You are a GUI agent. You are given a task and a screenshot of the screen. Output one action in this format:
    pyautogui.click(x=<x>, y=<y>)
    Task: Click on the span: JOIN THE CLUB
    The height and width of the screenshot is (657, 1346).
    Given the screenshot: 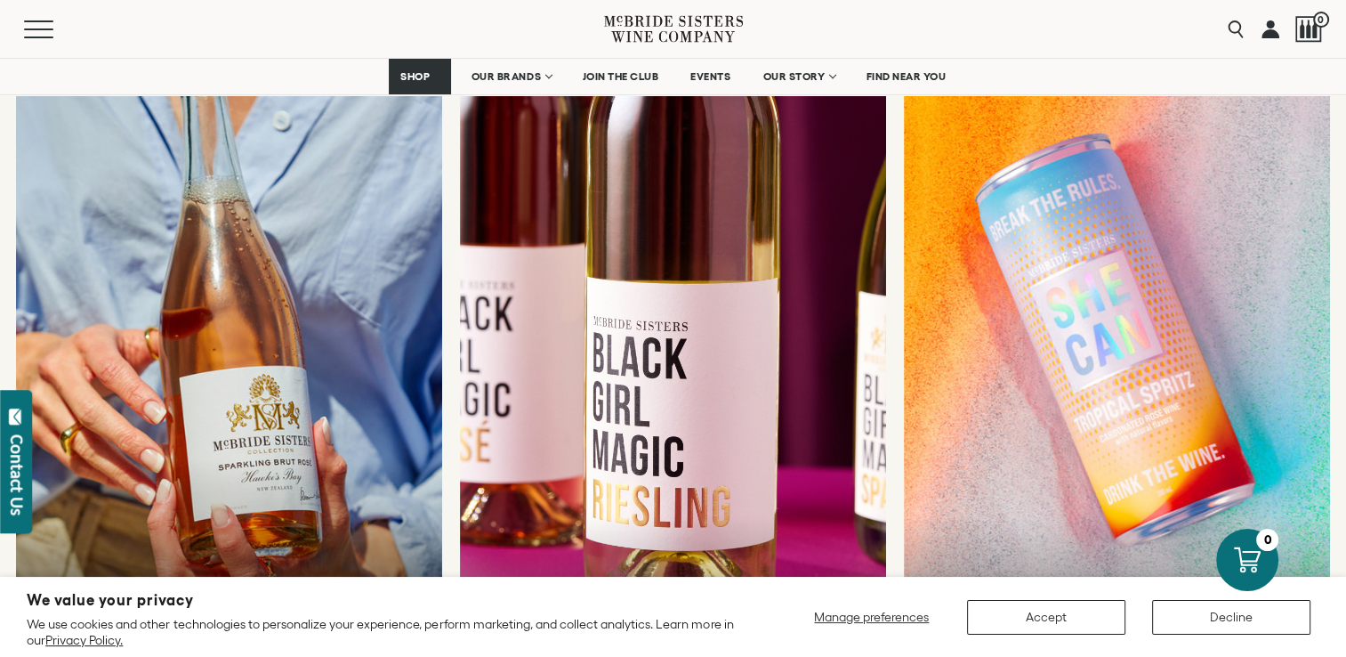 What is the action you would take?
    pyautogui.click(x=621, y=77)
    